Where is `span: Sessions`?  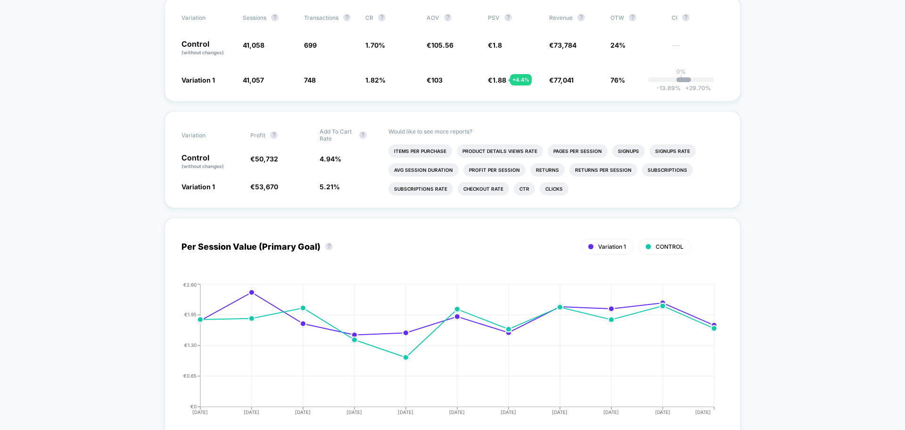 span: Sessions is located at coordinates (255, 17).